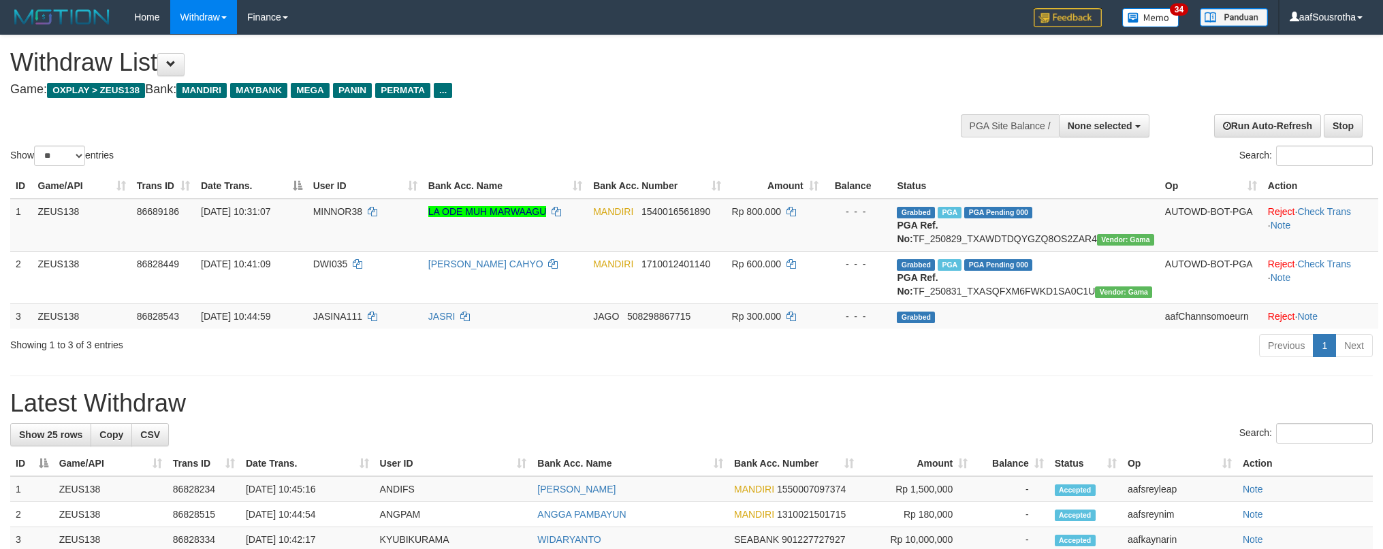 The image size is (1383, 549). I want to click on a: Copy, so click(111, 435).